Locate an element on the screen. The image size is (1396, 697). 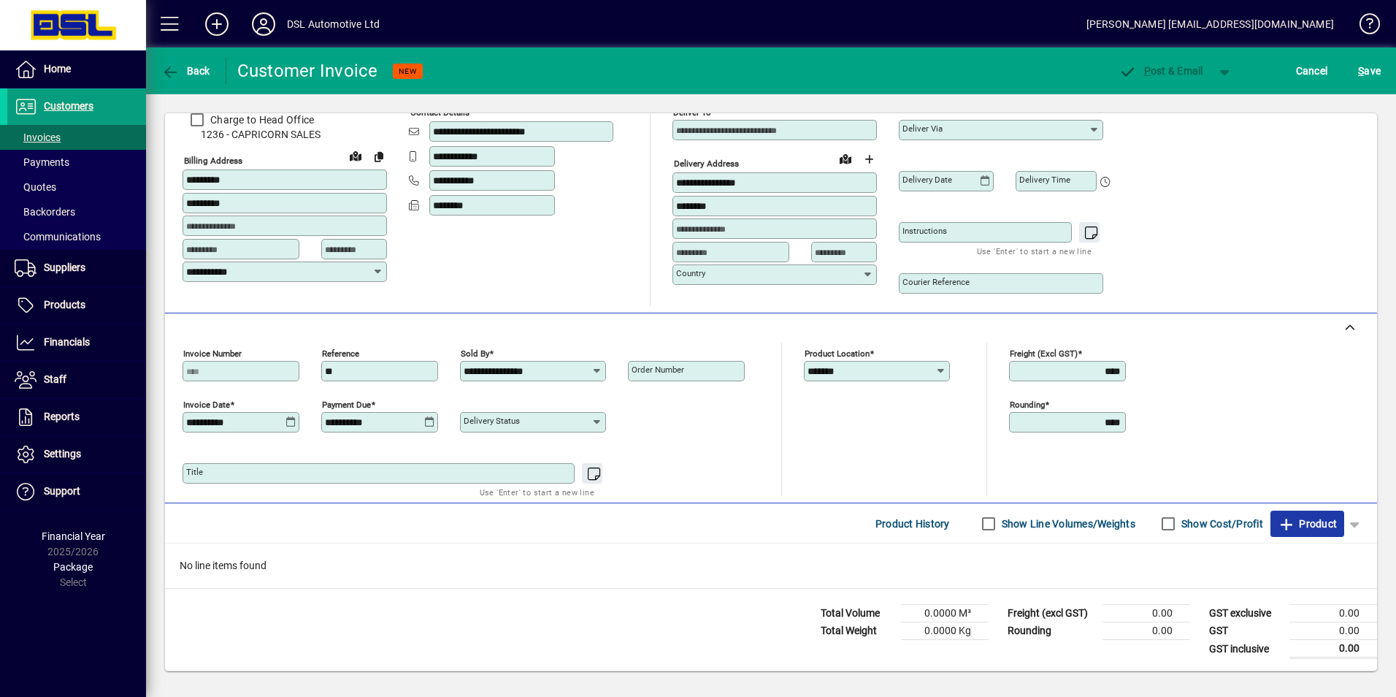
td: GST is located at coordinates (1246, 631).